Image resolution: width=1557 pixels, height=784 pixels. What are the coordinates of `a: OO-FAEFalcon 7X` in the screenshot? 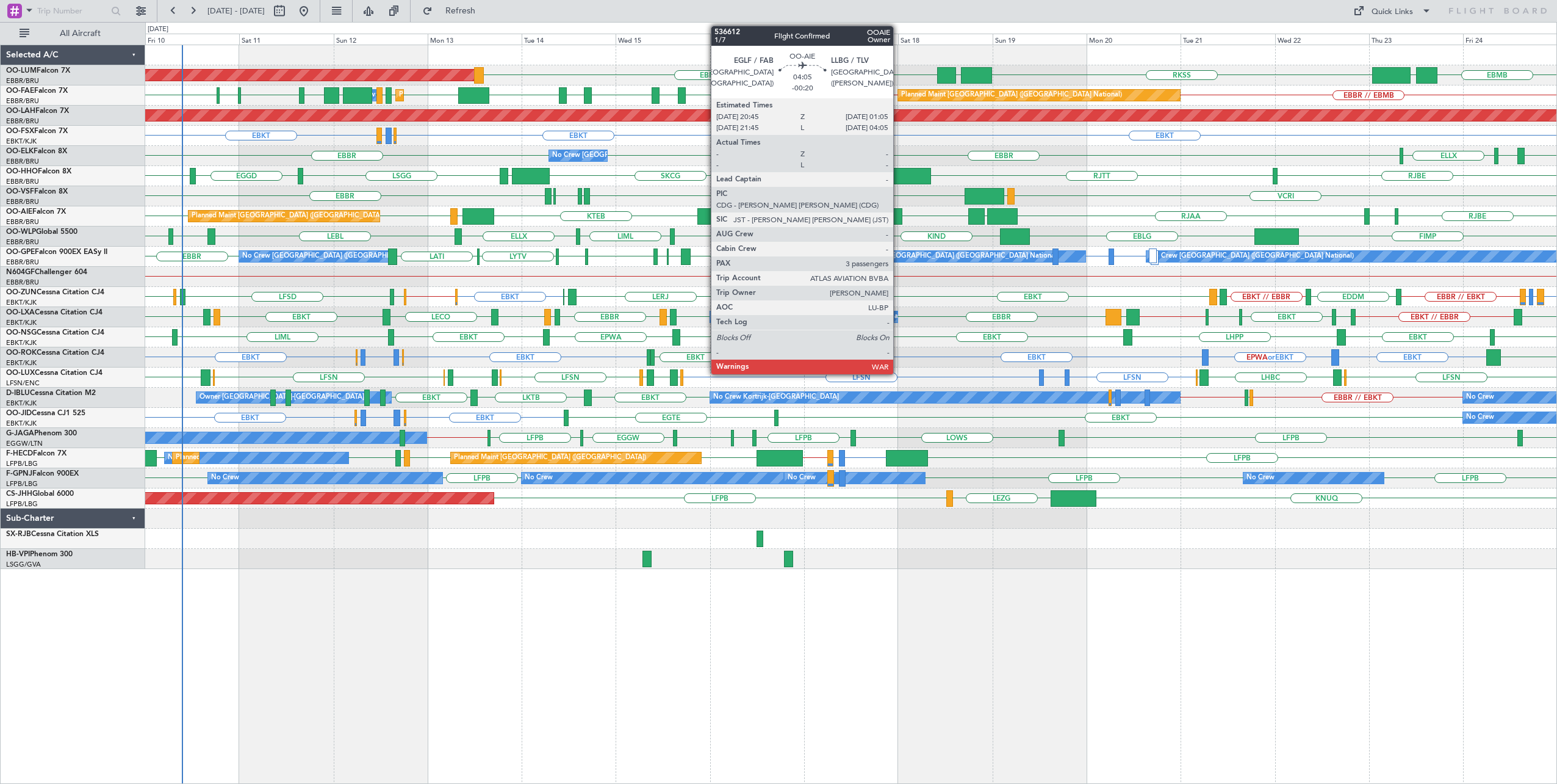 It's located at (37, 91).